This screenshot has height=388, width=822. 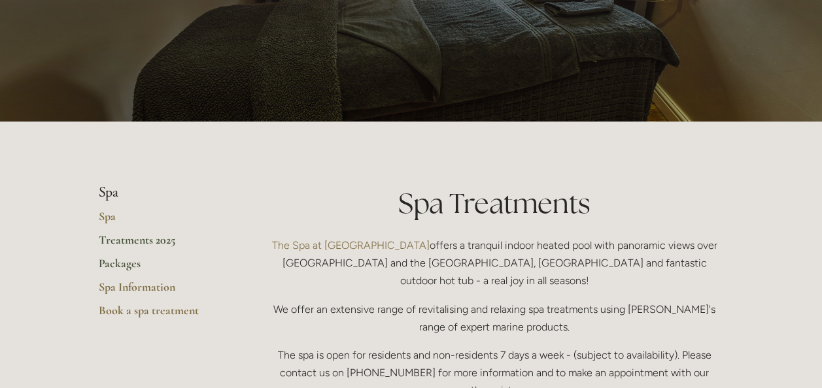 I want to click on a: Spa, so click(x=161, y=221).